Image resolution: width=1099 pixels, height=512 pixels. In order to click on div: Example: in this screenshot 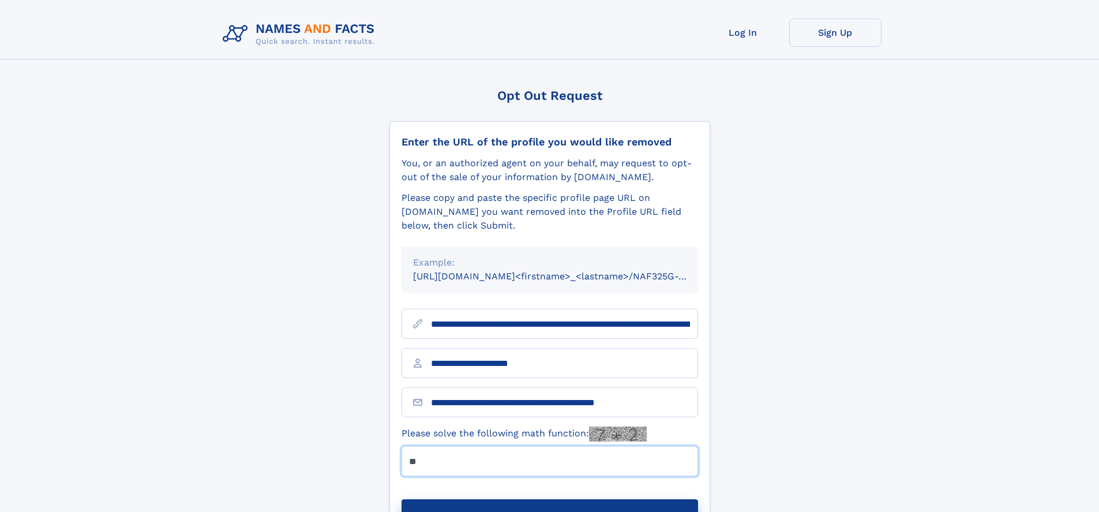, I will do `click(550, 262)`.